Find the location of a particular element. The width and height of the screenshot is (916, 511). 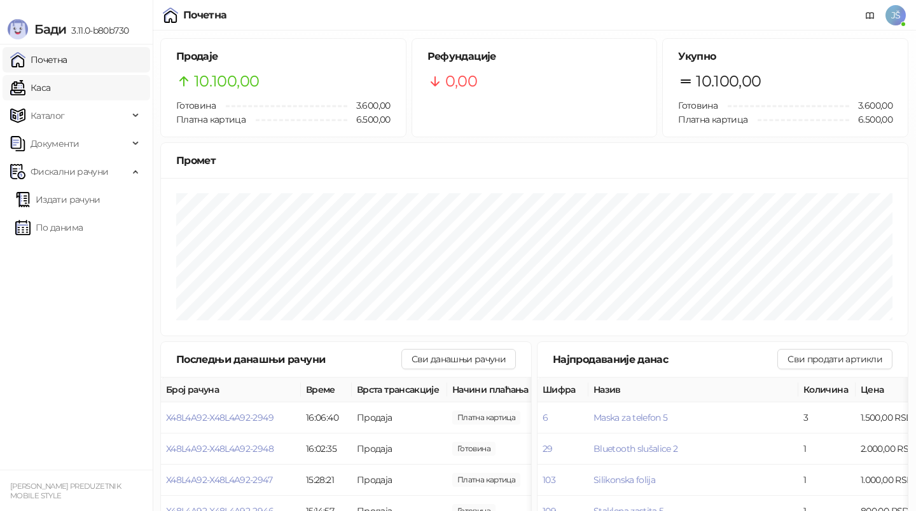

div: Промет is located at coordinates (534, 160).